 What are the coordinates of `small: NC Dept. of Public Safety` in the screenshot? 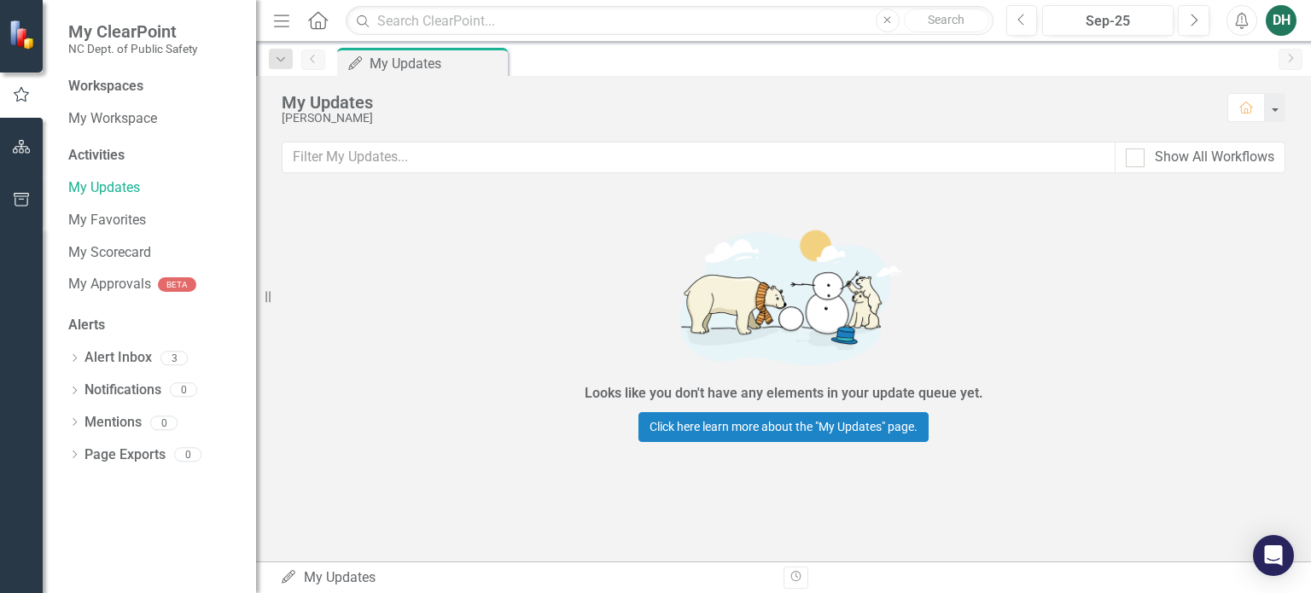 It's located at (132, 49).